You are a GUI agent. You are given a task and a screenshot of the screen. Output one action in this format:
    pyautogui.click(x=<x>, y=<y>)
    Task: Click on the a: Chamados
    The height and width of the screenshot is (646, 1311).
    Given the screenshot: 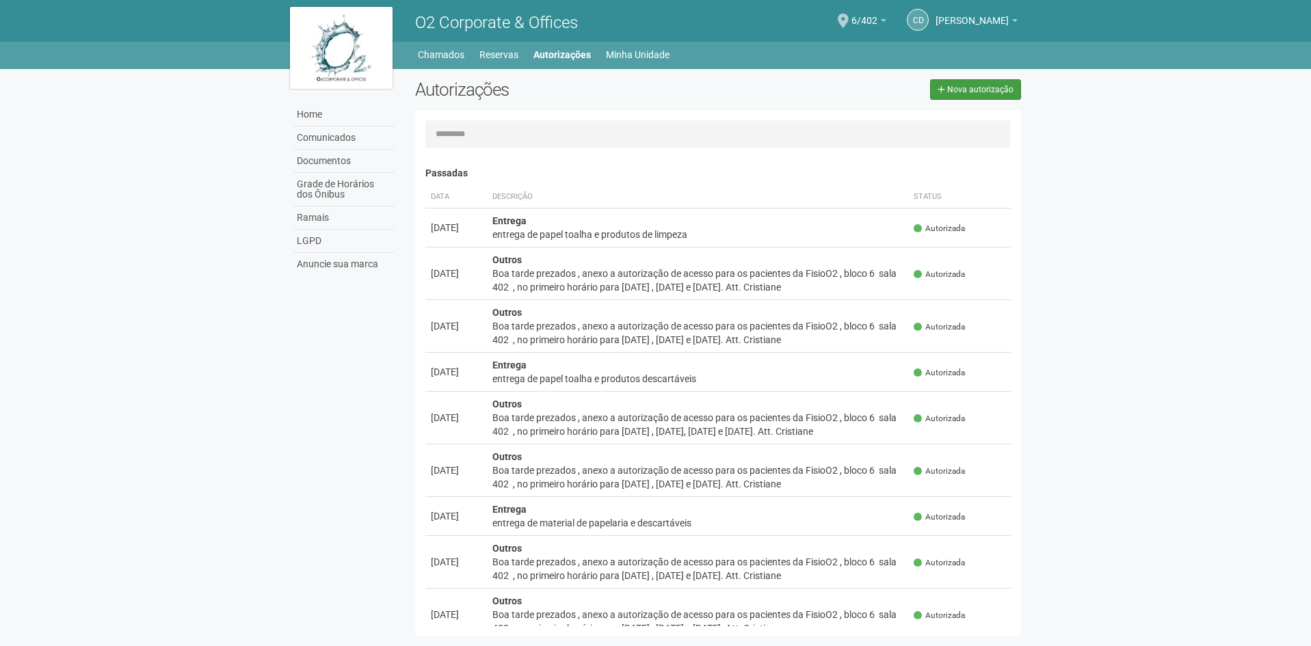 What is the action you would take?
    pyautogui.click(x=441, y=55)
    